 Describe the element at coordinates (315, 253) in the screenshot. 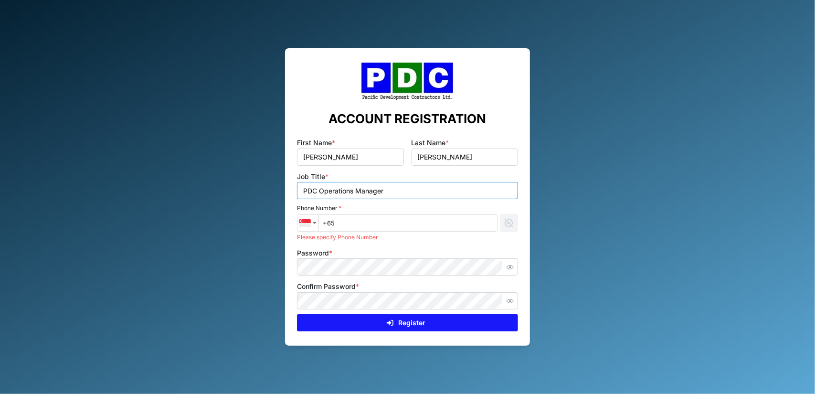

I see `label: Password` at that location.